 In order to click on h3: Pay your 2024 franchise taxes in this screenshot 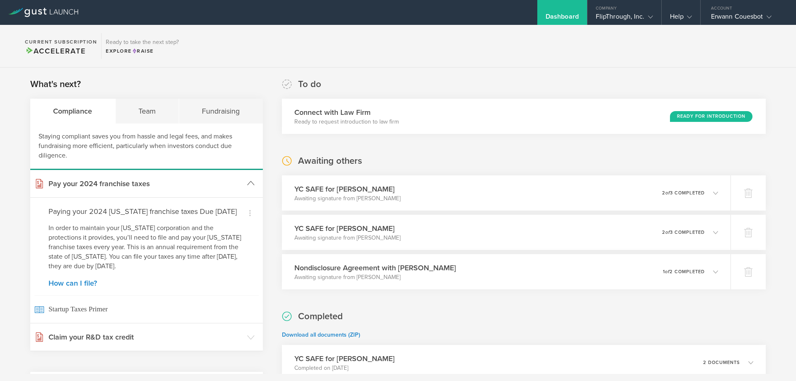, I will do `click(145, 184)`.